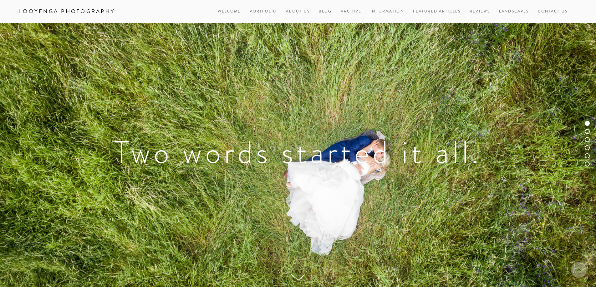 Image resolution: width=596 pixels, height=287 pixels. Describe the element at coordinates (514, 11) in the screenshot. I see `a: Landscapes` at that location.